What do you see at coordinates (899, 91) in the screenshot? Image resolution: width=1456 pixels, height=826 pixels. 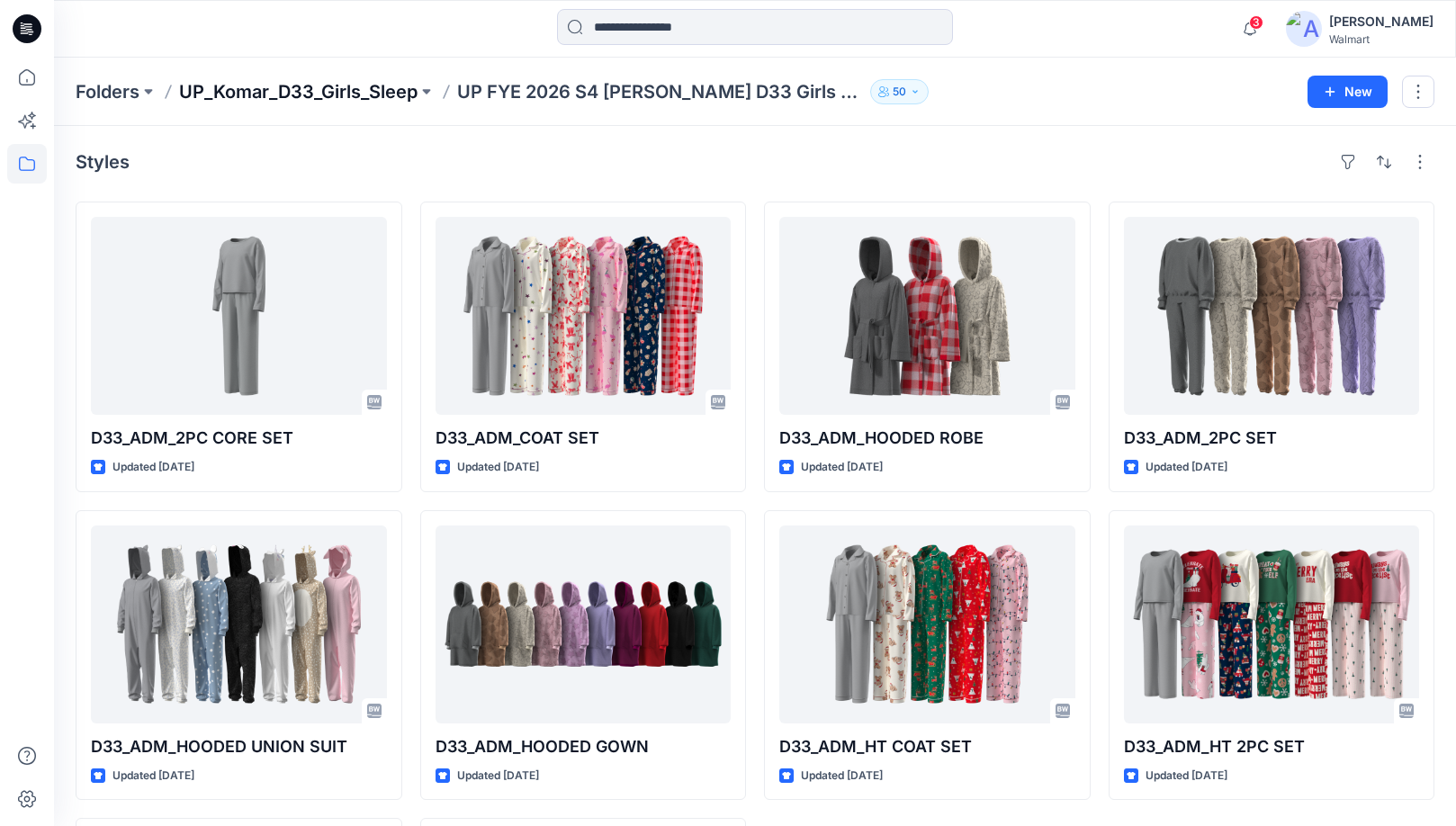 I see `button: 50` at bounding box center [899, 91].